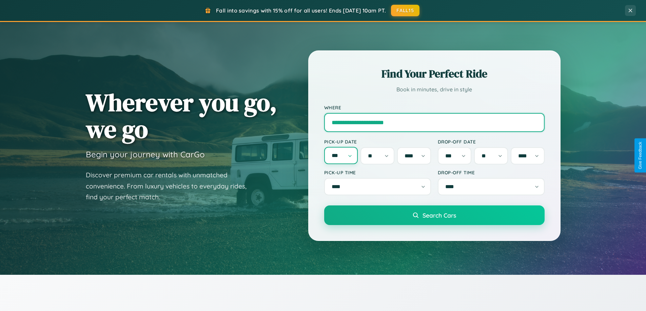  Describe the element at coordinates (640, 156) in the screenshot. I see `div: Give Feedback` at that location.